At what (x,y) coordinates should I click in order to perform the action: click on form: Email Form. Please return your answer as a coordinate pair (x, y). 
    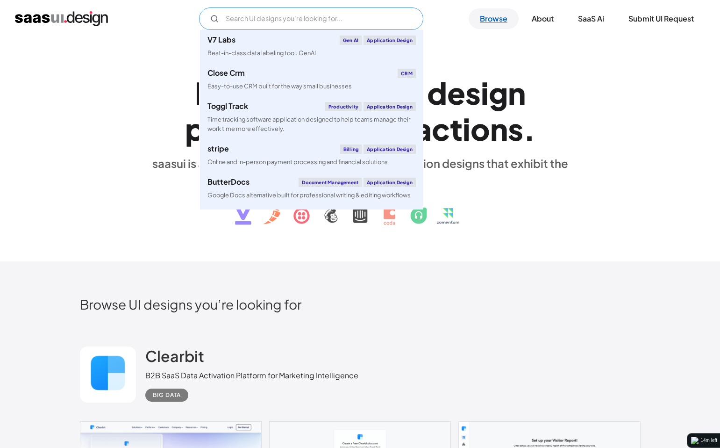
    Looking at the image, I should click on (311, 19).